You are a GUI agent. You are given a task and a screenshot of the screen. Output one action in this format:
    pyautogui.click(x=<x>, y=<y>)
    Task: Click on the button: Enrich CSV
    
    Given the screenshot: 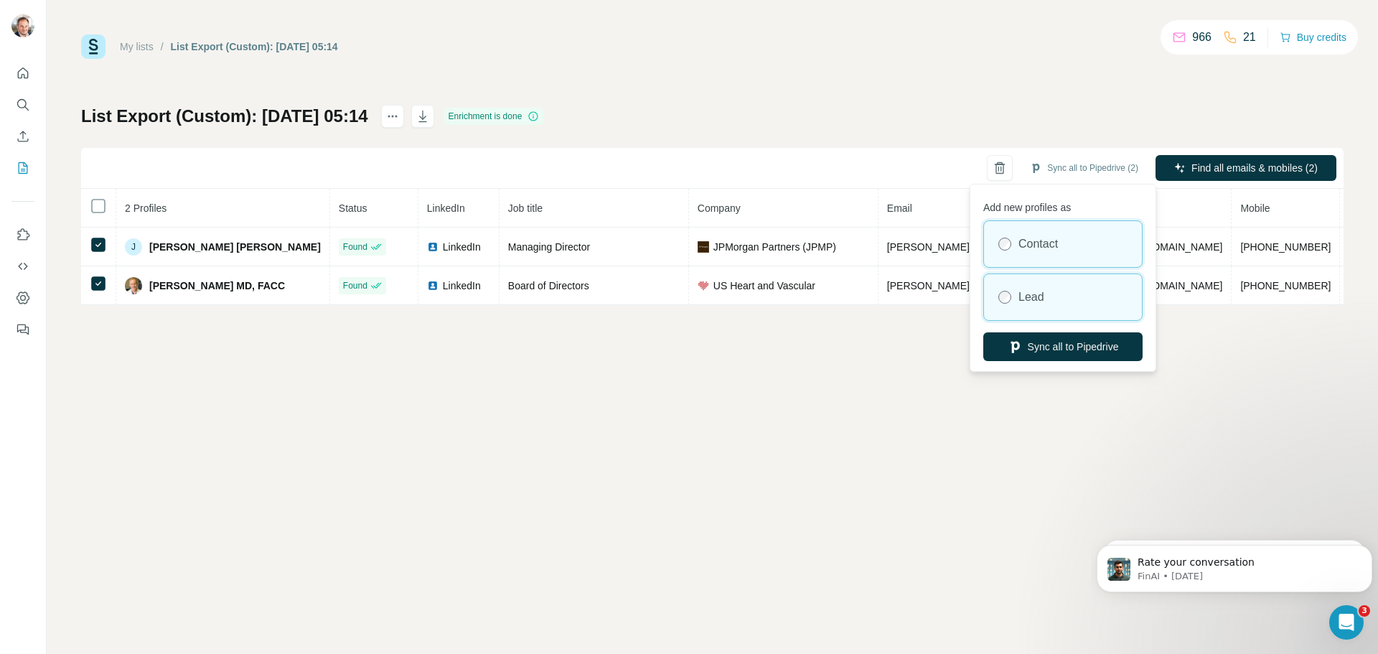 What is the action you would take?
    pyautogui.click(x=23, y=136)
    